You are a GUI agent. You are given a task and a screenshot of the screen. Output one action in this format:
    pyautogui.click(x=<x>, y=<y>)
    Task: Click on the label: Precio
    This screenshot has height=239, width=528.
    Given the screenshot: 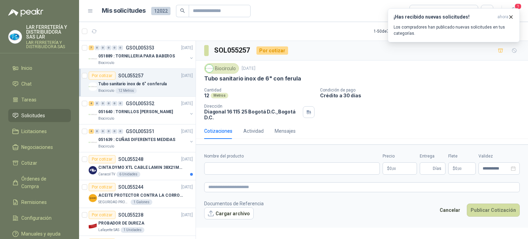 What is the action you would take?
    pyautogui.click(x=400, y=156)
    